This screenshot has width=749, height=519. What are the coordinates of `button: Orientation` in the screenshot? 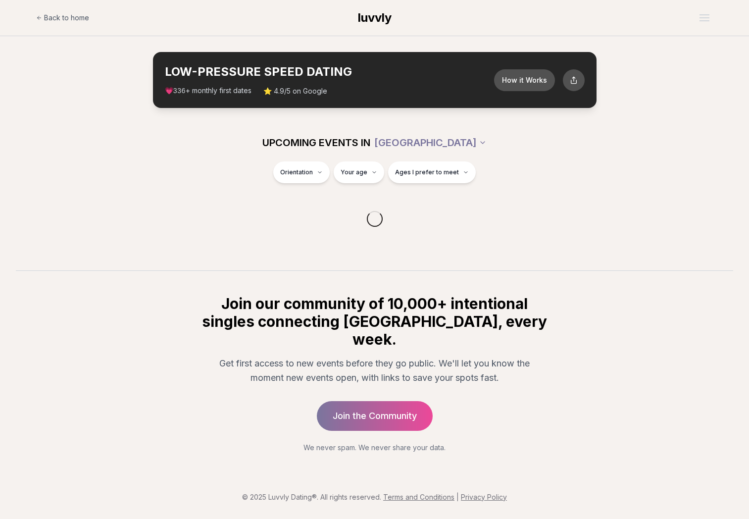 It's located at (301, 172).